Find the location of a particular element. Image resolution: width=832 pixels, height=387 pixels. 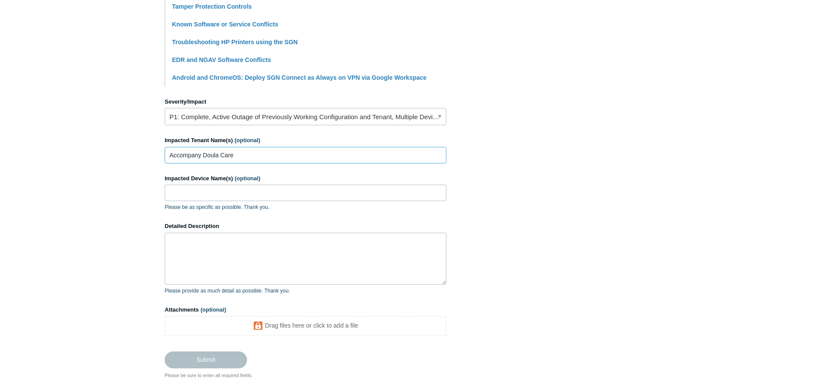

label: Impacted Tenant Name(s) is located at coordinates (305, 140).